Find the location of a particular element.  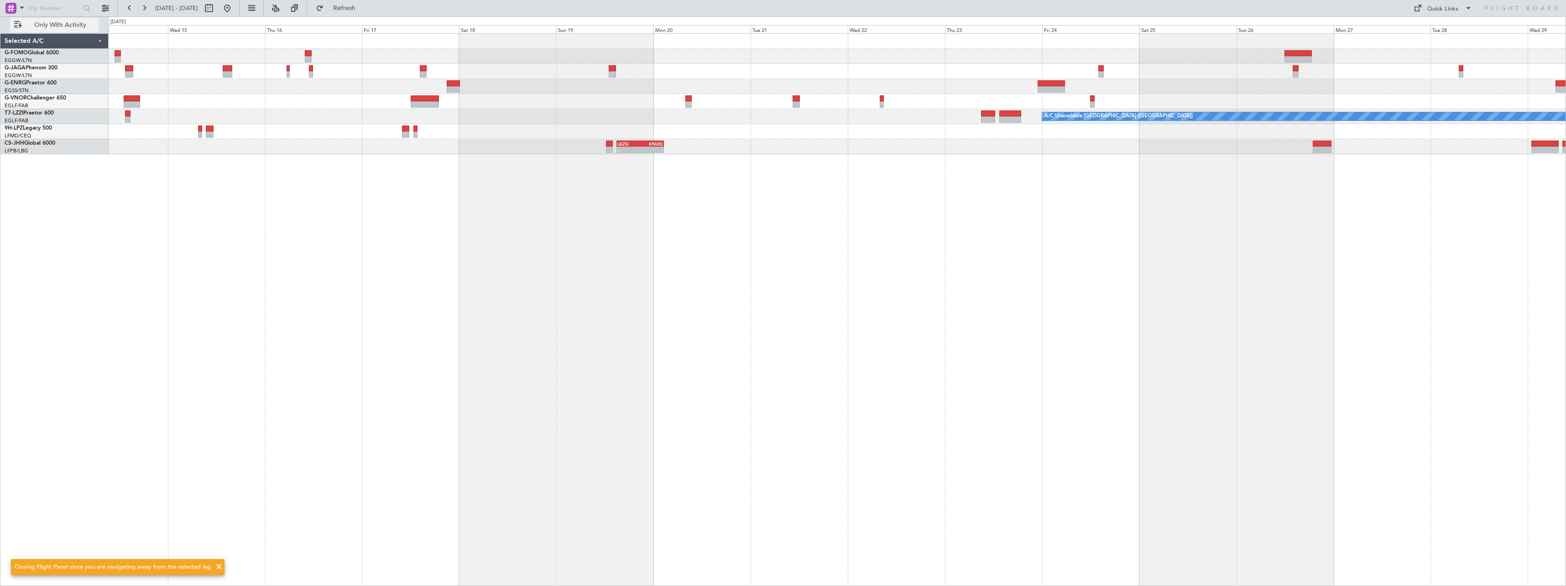

span: G-FOMO is located at coordinates (16, 53).